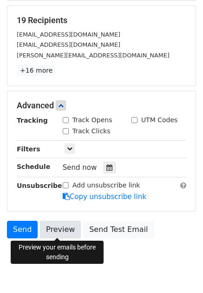  I want to click on span: Send now, so click(80, 168).